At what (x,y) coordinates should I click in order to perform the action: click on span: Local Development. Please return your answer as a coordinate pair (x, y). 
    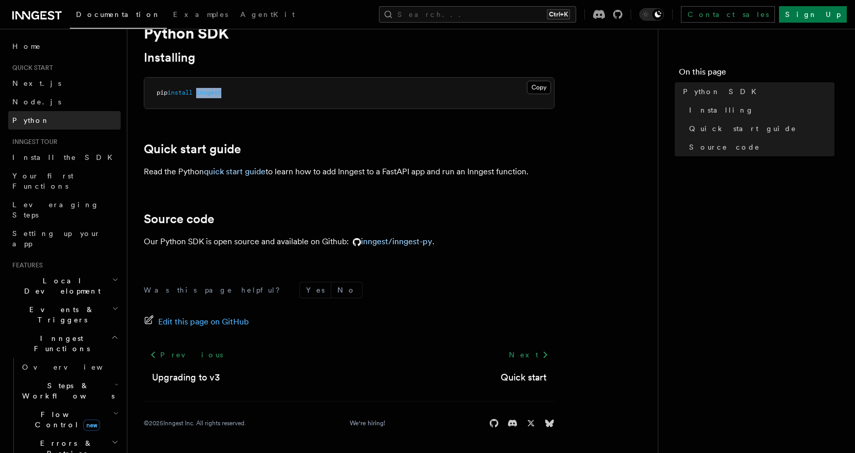
    Looking at the image, I should click on (60, 286).